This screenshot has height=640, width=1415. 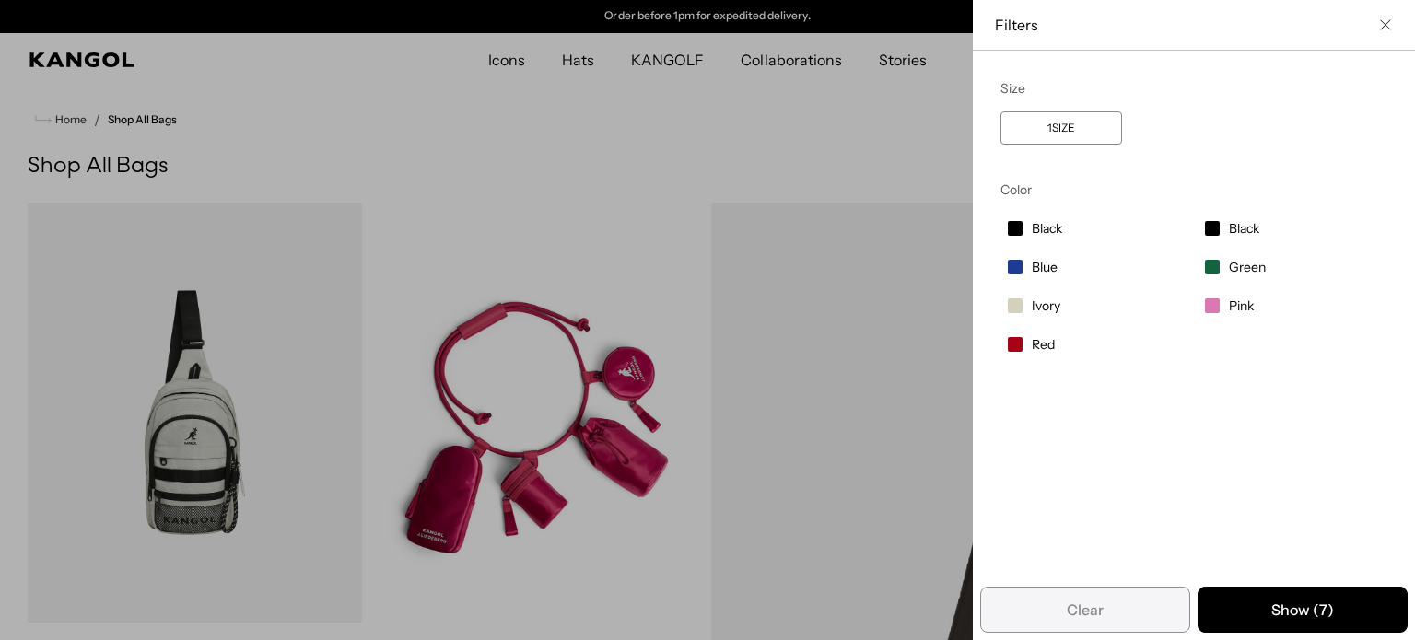 I want to click on button: Remove all filters, so click(x=1085, y=610).